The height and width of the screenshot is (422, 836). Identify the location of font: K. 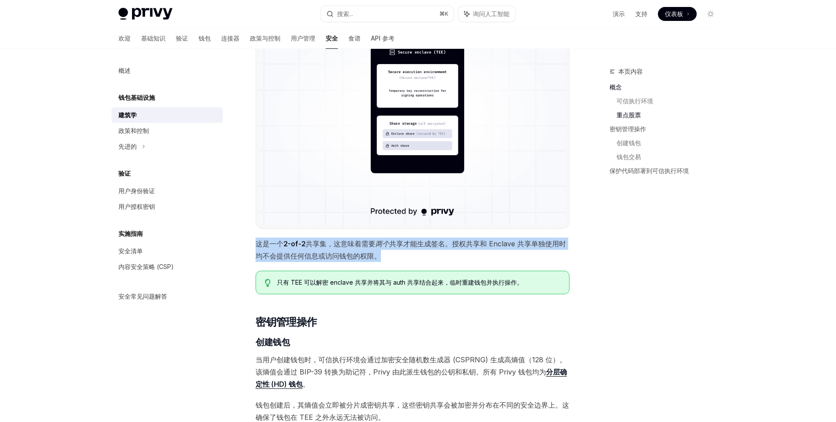
(446, 13).